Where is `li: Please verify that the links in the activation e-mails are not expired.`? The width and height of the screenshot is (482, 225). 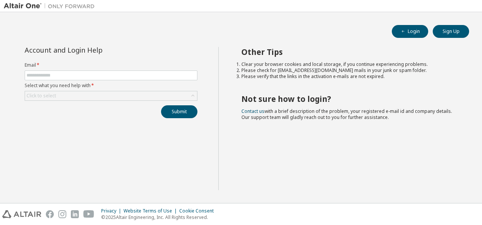
li: Please verify that the links in the activation e-mails are not expired. is located at coordinates (349, 77).